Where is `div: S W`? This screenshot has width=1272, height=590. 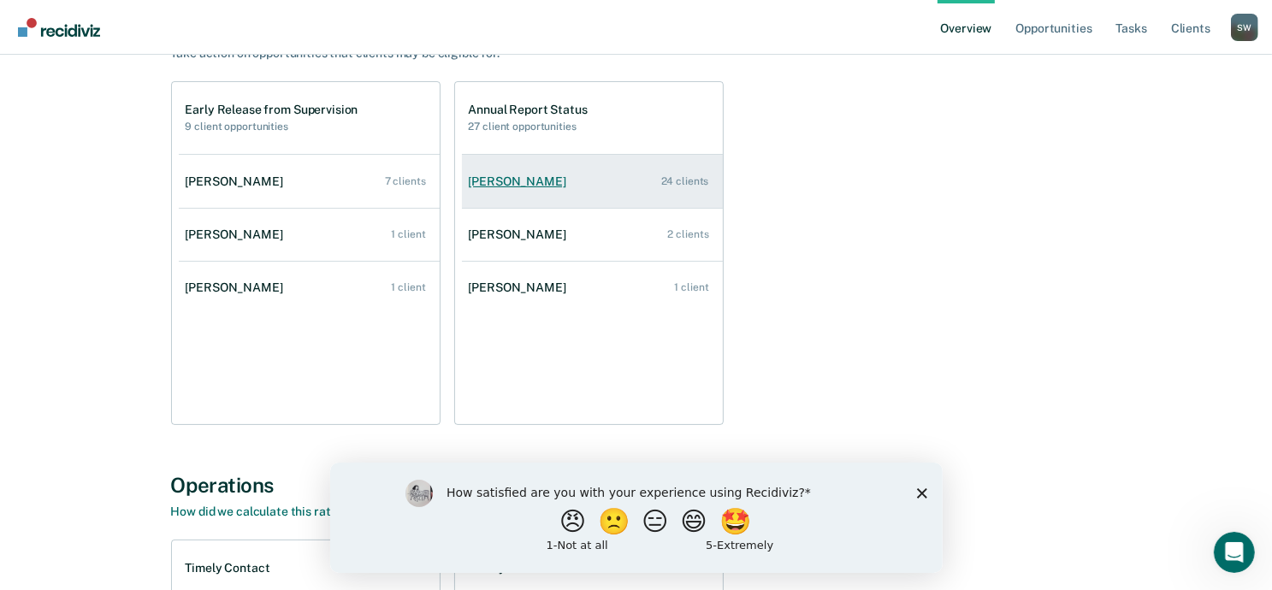 div: S W is located at coordinates (1244, 27).